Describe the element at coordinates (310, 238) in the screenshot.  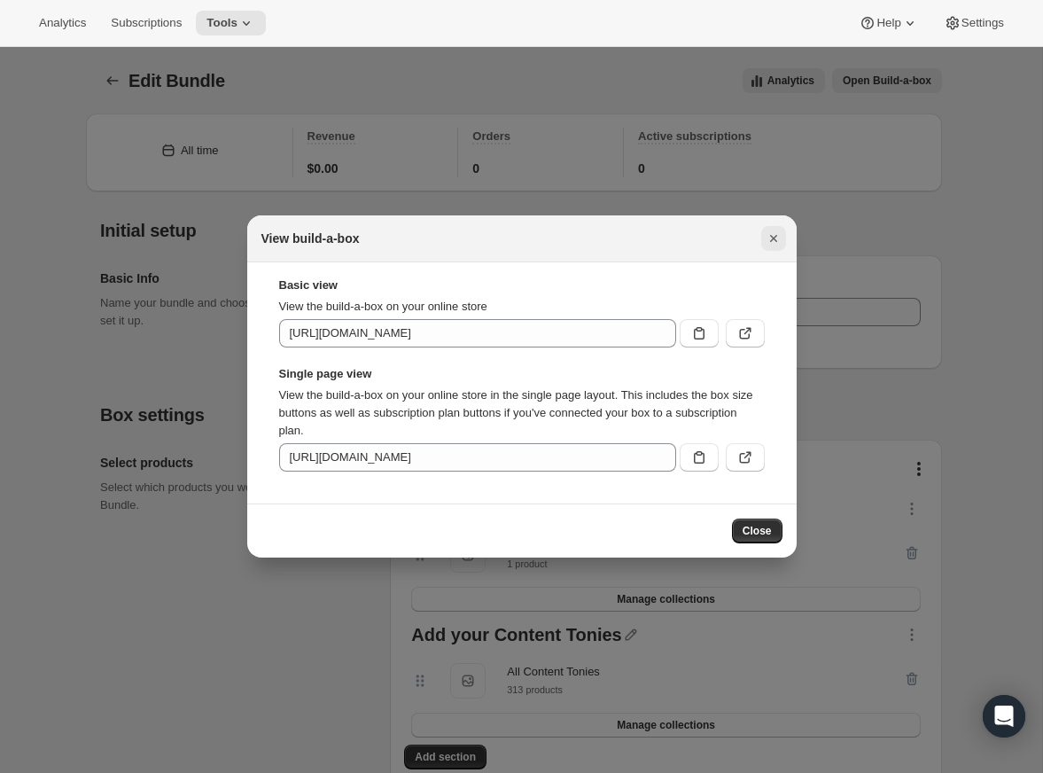
I see `h2: View build-a-box` at that location.